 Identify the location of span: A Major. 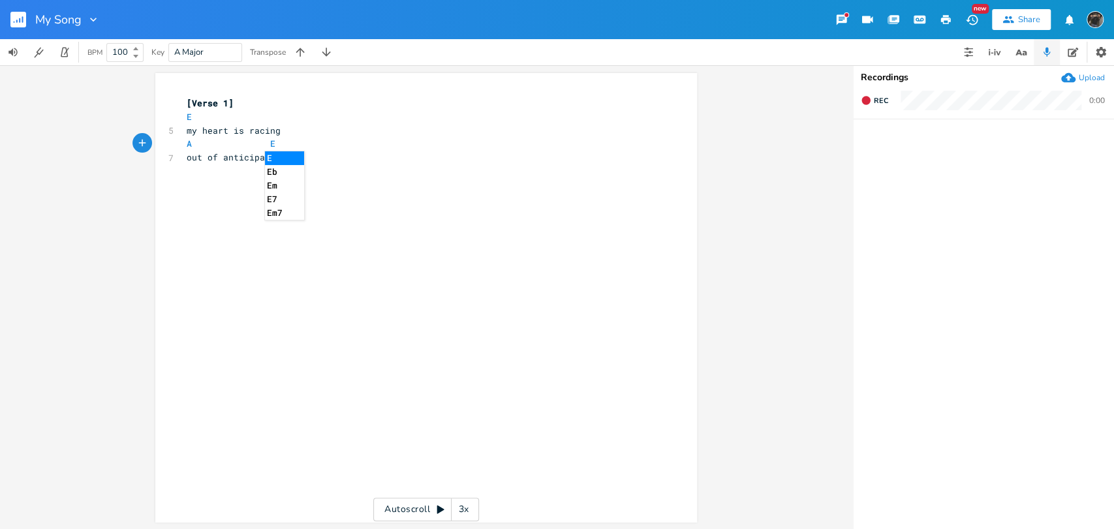
(189, 52).